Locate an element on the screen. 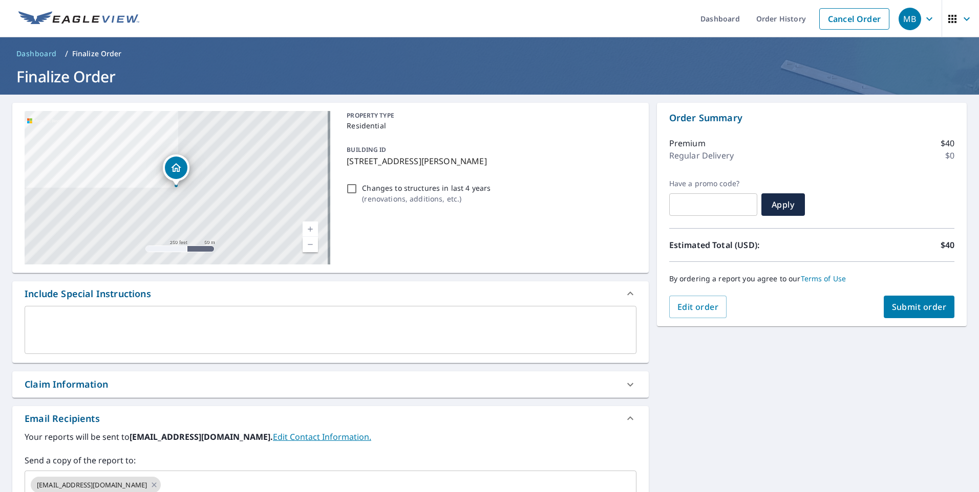  h1: Finalize Order is located at coordinates (489, 76).